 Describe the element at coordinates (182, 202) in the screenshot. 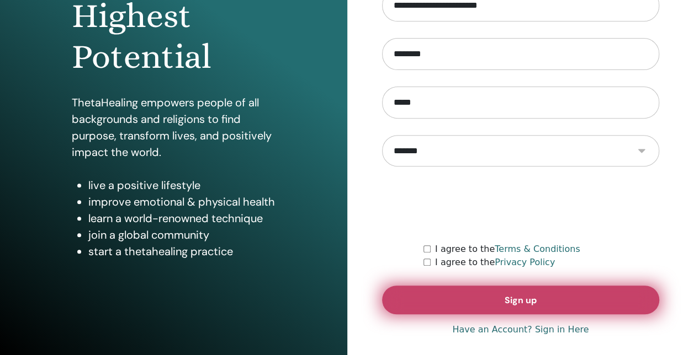

I see `li: improve emotional & physical health` at that location.